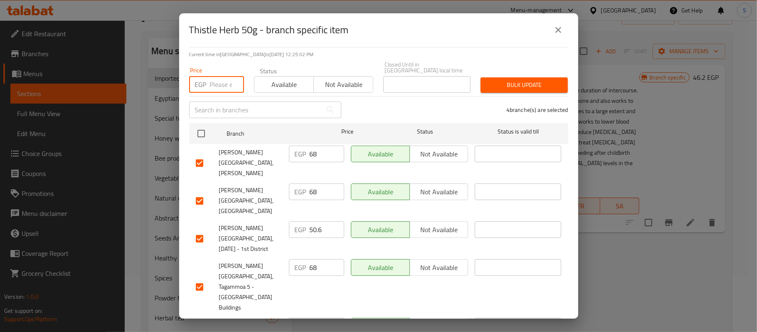 This screenshot has width=757, height=332. What do you see at coordinates (558, 30) in the screenshot?
I see `button: close` at bounding box center [558, 30].